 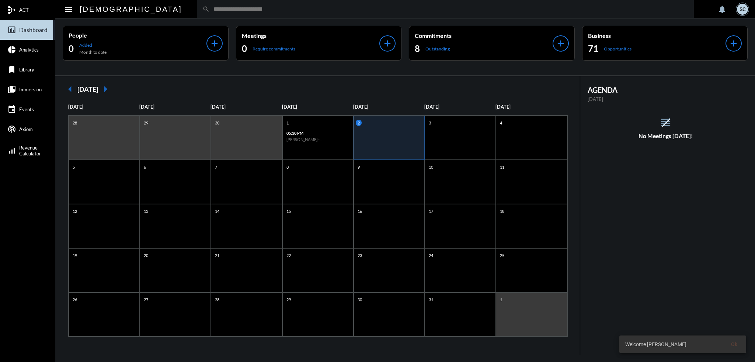 What do you see at coordinates (12, 10) in the screenshot?
I see `mat-icon: mediation` at bounding box center [12, 10].